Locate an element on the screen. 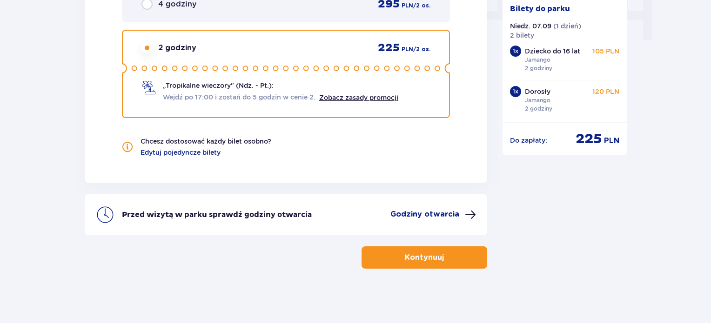  p: Bilety do parku is located at coordinates (540, 9).